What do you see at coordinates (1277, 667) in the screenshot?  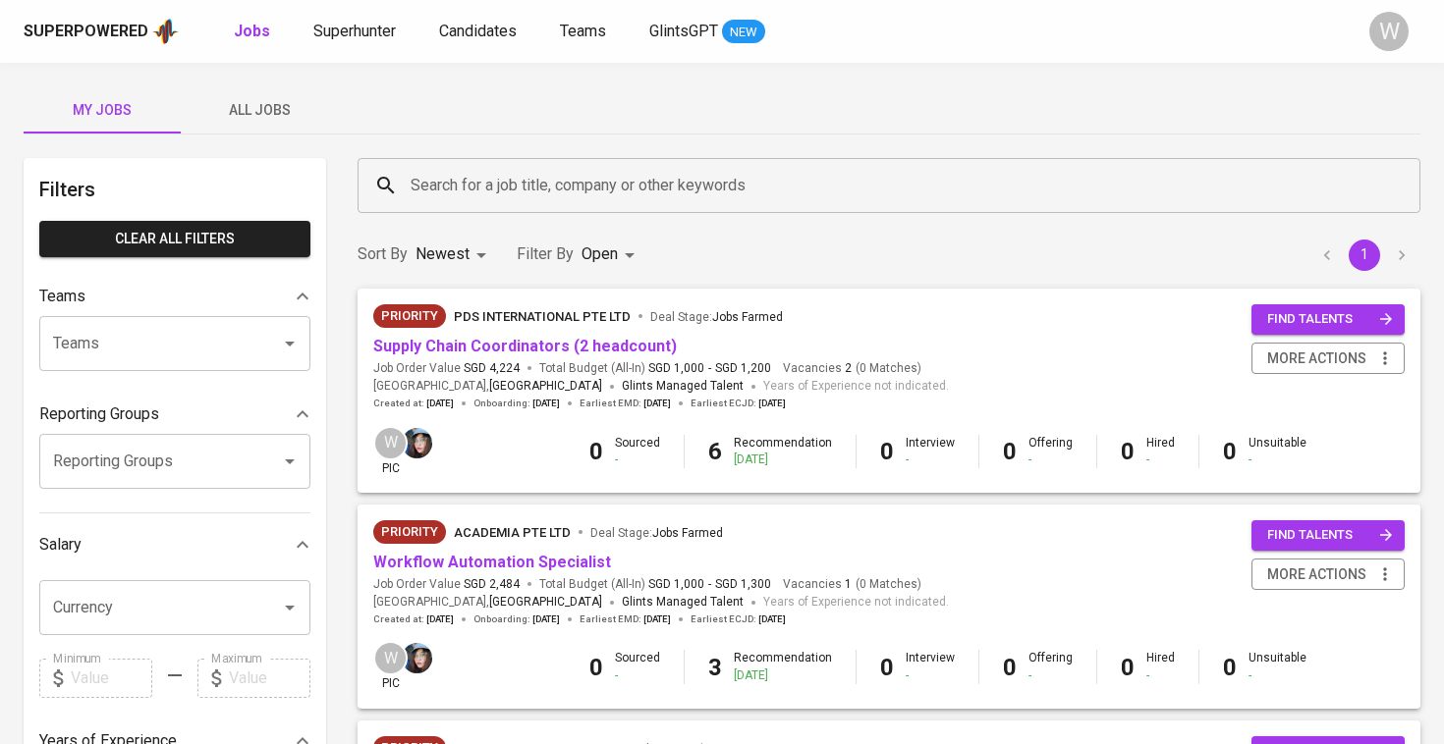 I see `div: Unsuitable` at bounding box center [1277, 667].